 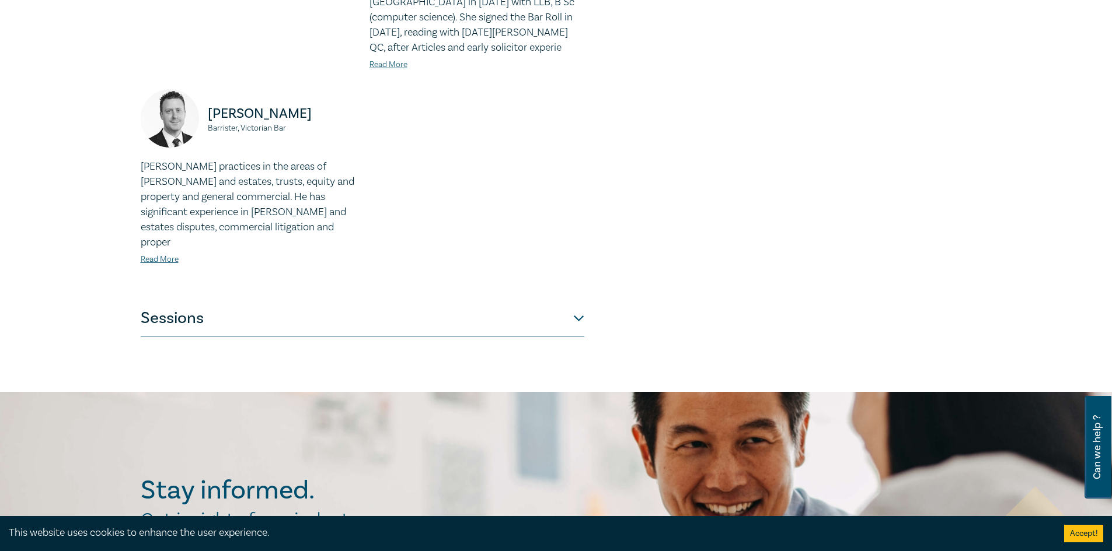 I want to click on h2: Stay informed., so click(x=278, y=491).